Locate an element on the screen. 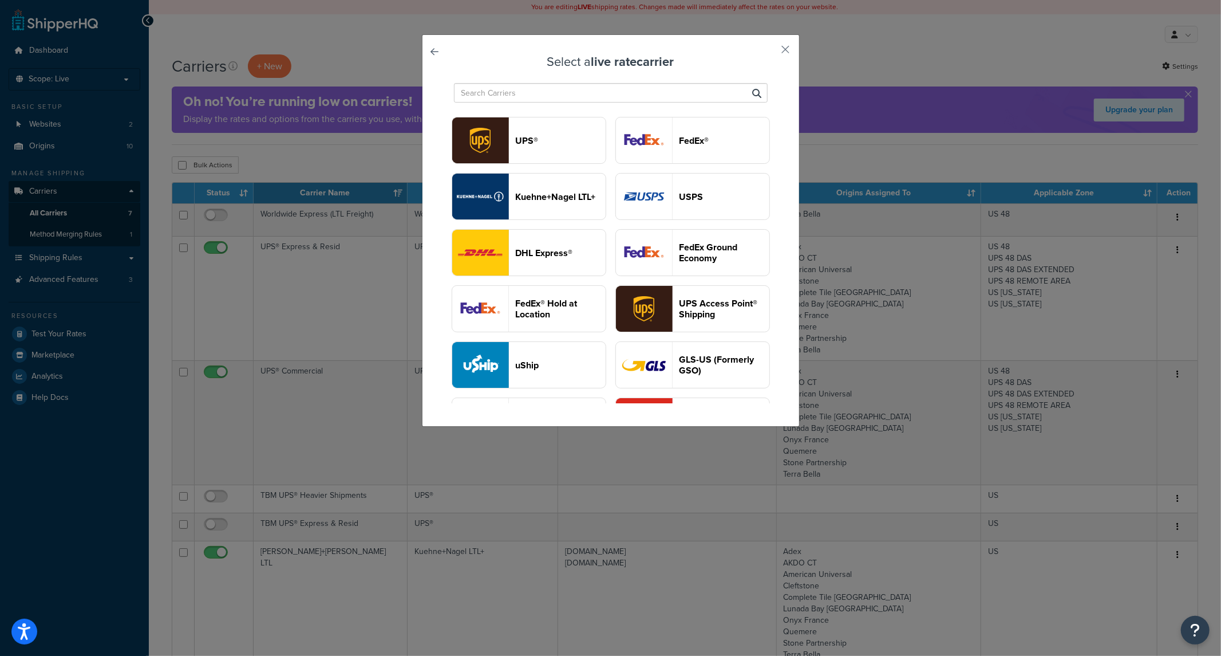 The image size is (1221, 656). img: fastwayv2 logo is located at coordinates (644, 421).